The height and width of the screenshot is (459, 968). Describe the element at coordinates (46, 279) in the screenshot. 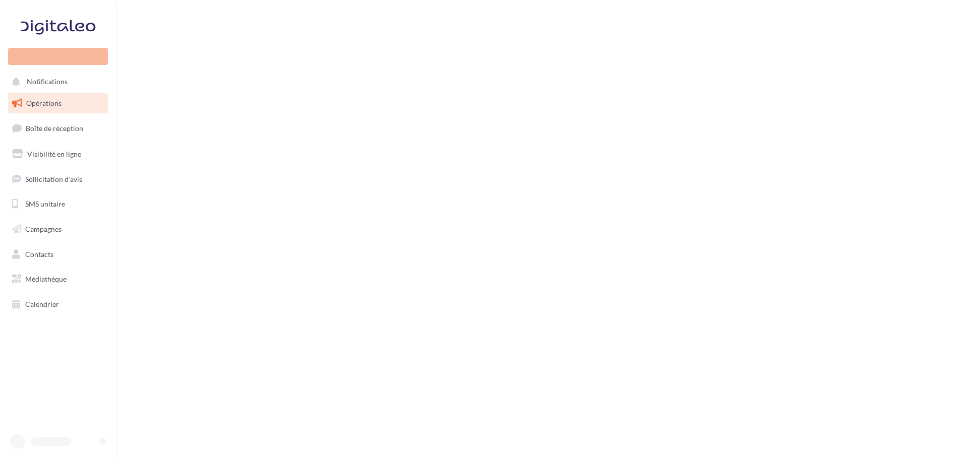

I see `span: Médiathèque` at that location.